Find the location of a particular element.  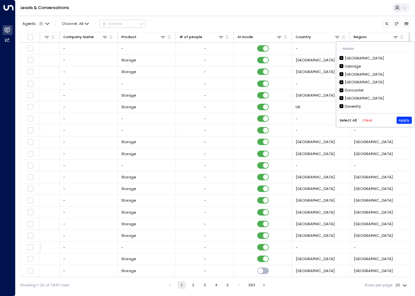

div: Actions is located at coordinates (112, 24).